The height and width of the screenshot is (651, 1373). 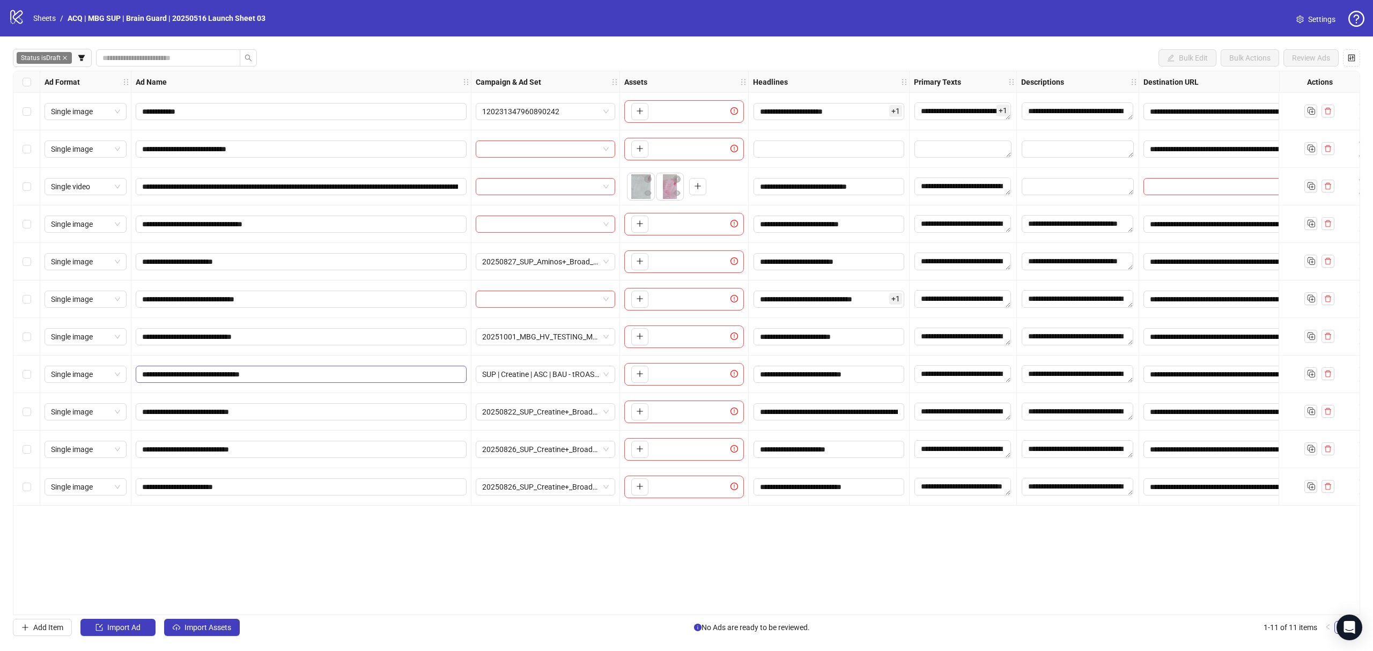 I want to click on button: Import Assets, so click(x=202, y=628).